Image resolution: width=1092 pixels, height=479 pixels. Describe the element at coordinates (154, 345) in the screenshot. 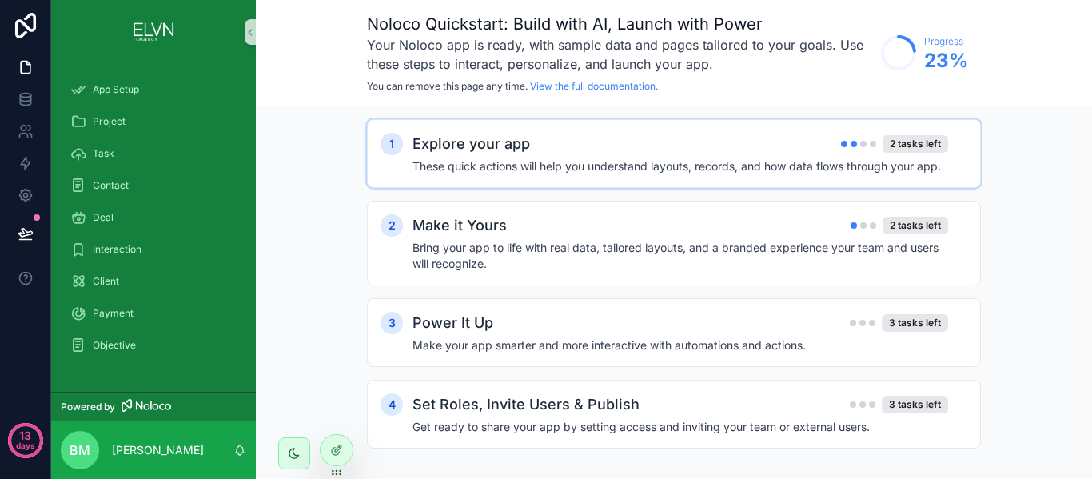

I see `a: Objective` at that location.